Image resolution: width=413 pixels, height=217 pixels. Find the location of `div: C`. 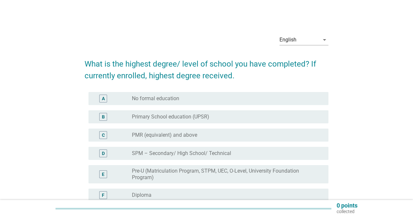

div: C is located at coordinates (103, 135).